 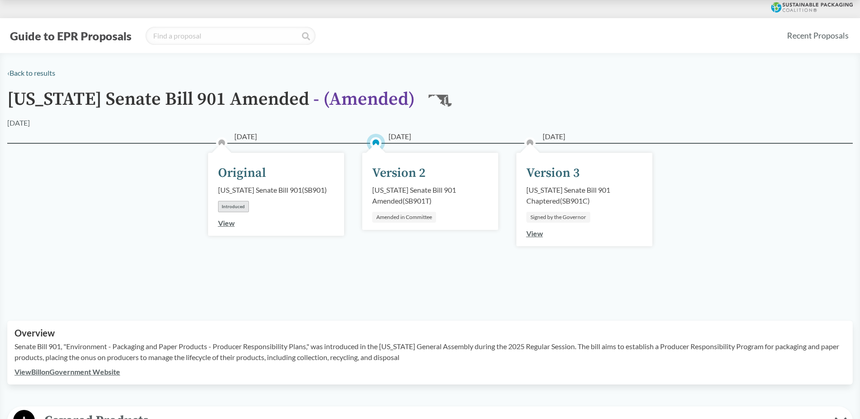 I want to click on div: Amended in Committee, so click(x=404, y=217).